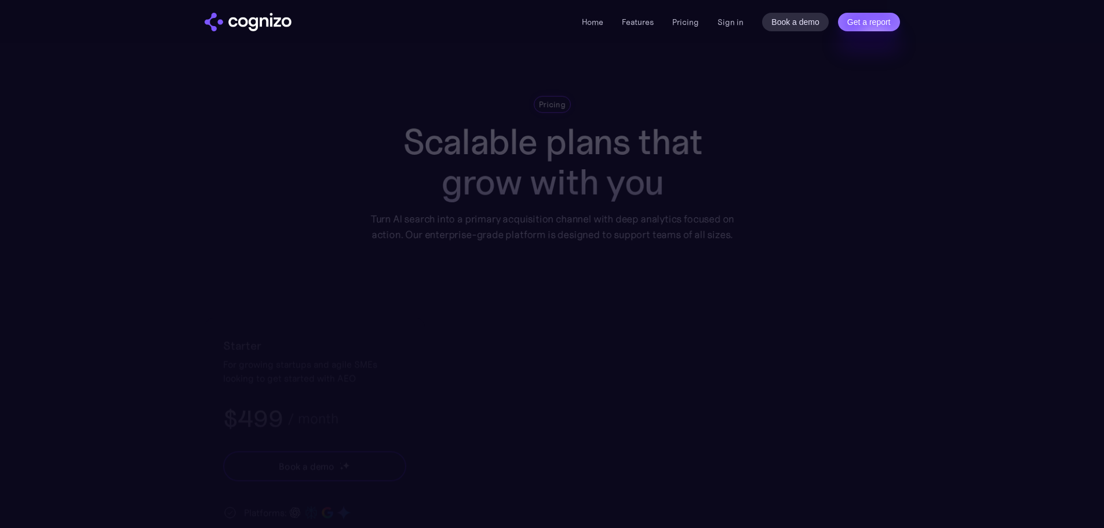  I want to click on a: Pricing, so click(685, 22).